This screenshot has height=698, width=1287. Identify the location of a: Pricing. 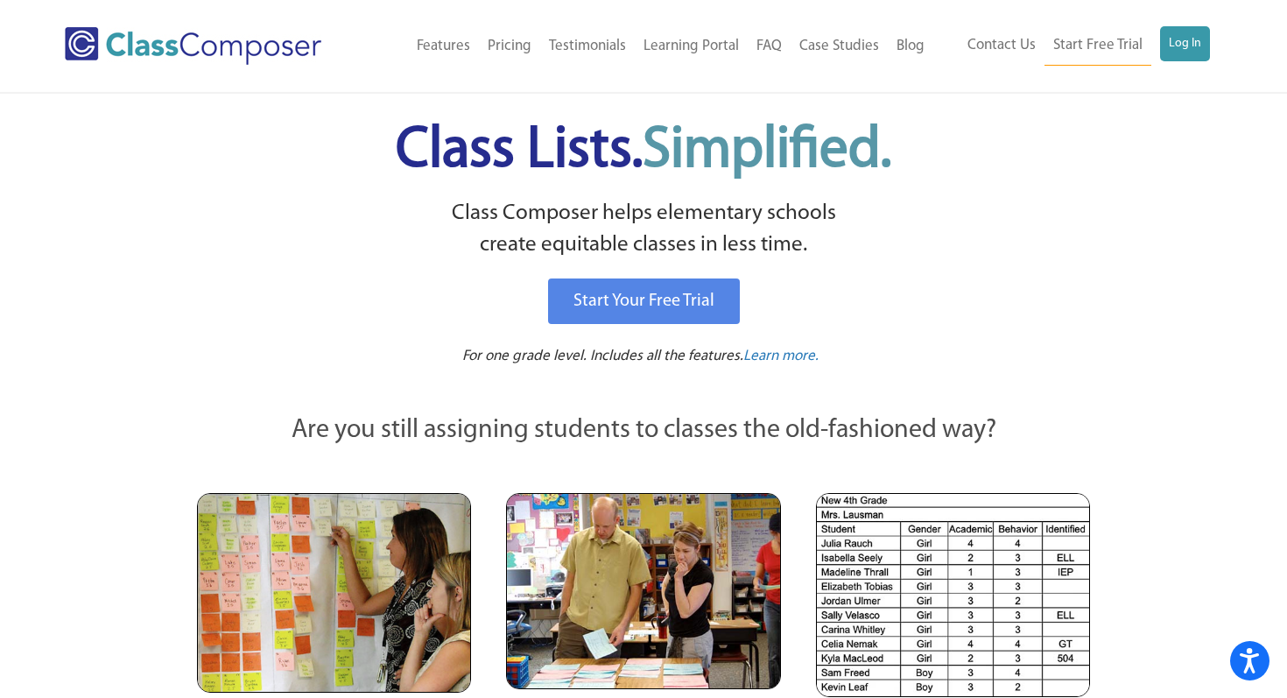
(510, 46).